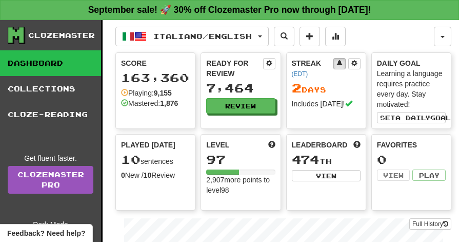  I want to click on div: Daily Goal, so click(412, 63).